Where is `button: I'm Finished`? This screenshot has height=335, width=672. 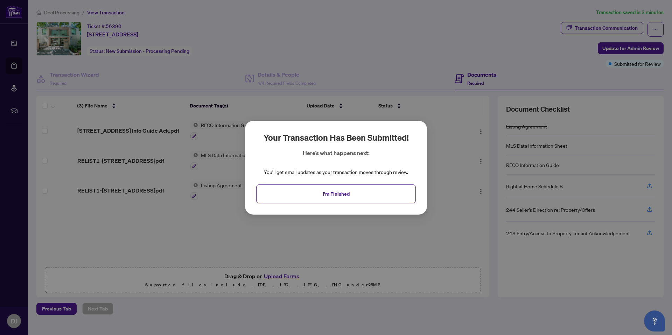
button: I'm Finished is located at coordinates (336, 193).